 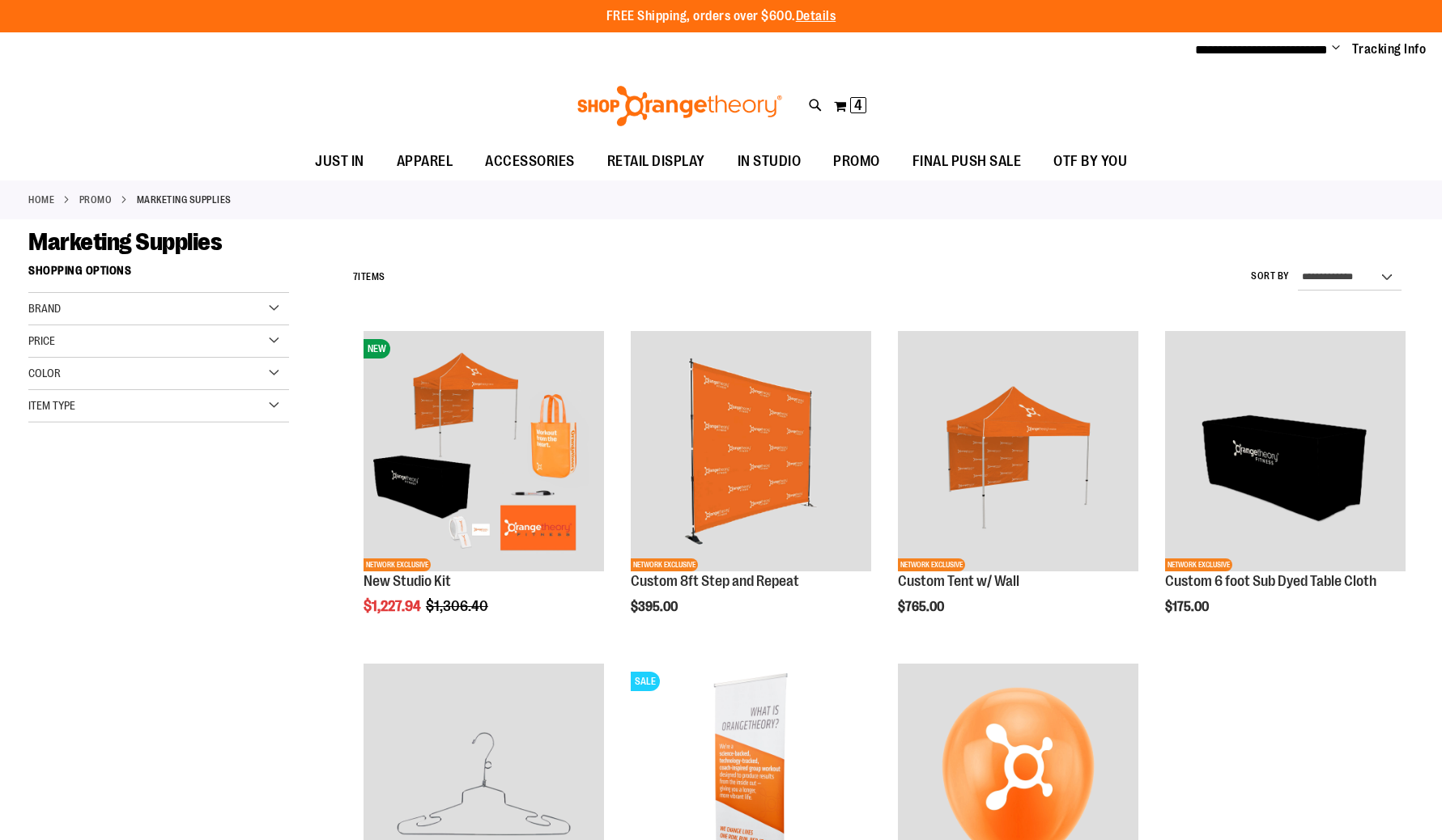 What do you see at coordinates (645, 681) in the screenshot?
I see `span: SALE` at bounding box center [645, 681].